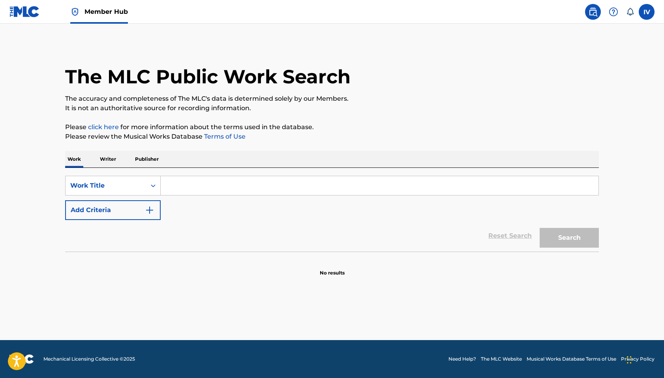  What do you see at coordinates (150, 210) in the screenshot?
I see `img: 9d2ae6d4665cec9f34b9.svg` at bounding box center [150, 210].